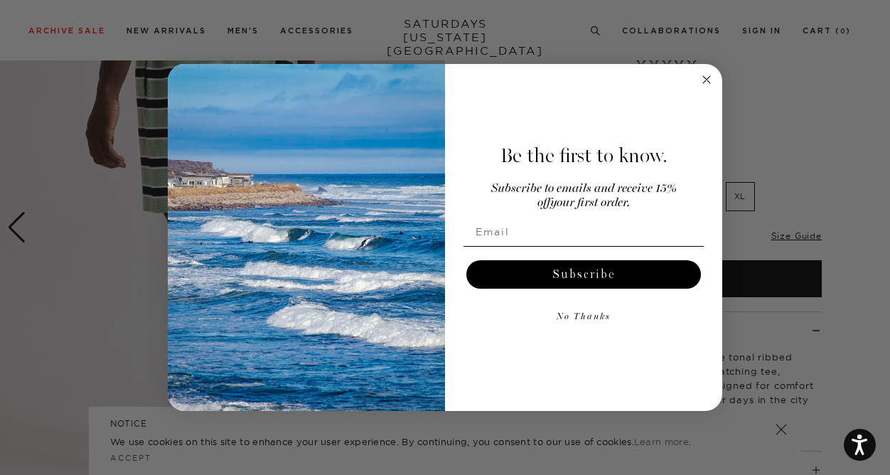 This screenshot has width=890, height=475. What do you see at coordinates (584, 274) in the screenshot?
I see `button: Subscribe` at bounding box center [584, 274].